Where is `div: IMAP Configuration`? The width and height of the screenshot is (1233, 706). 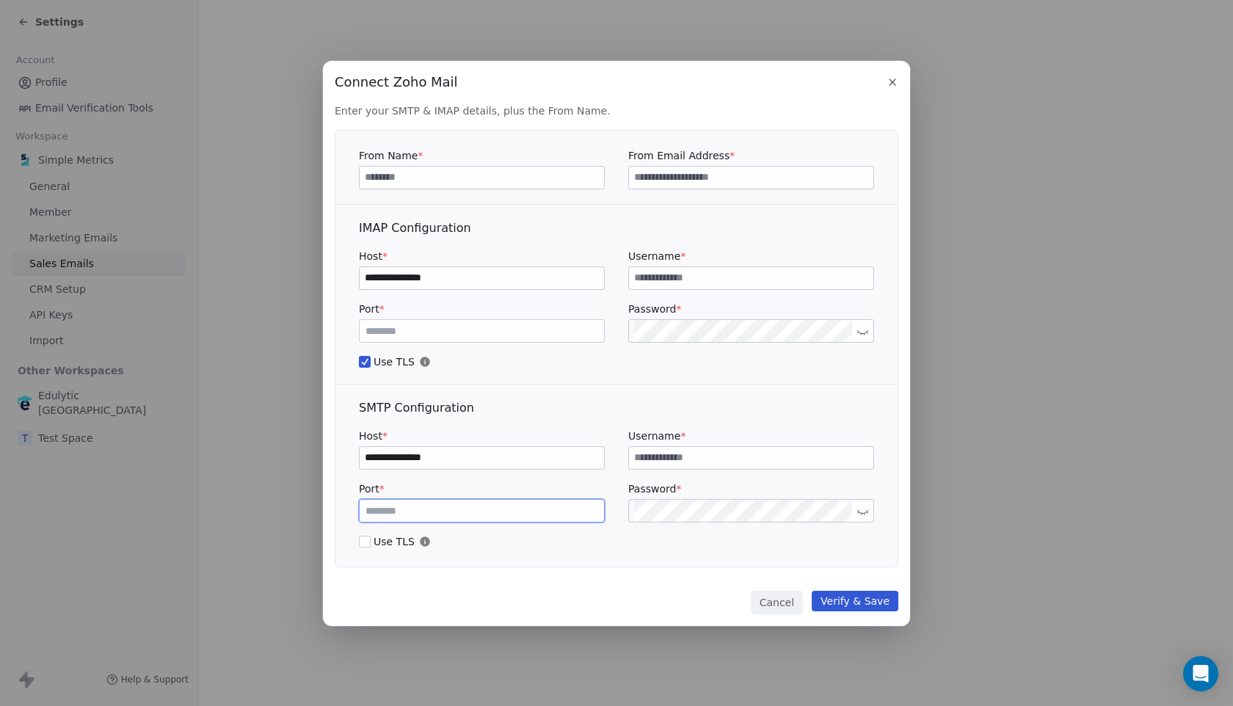
div: IMAP Configuration is located at coordinates (617, 228).